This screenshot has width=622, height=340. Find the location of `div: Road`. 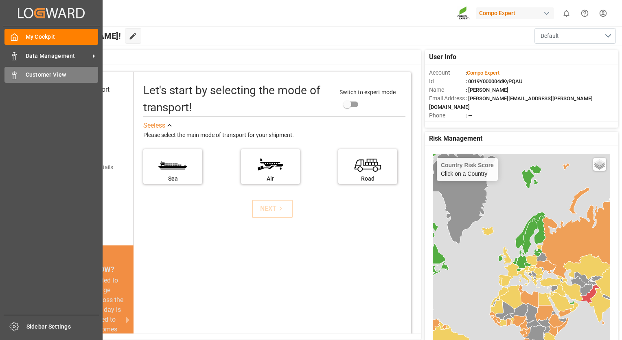

div: Road is located at coordinates (368, 178).